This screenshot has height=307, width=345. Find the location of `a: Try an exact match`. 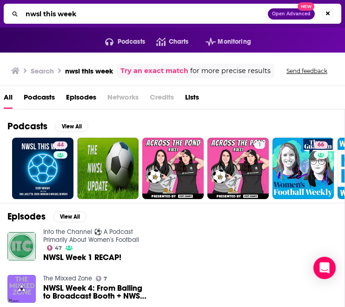

a: Try an exact match is located at coordinates (154, 71).